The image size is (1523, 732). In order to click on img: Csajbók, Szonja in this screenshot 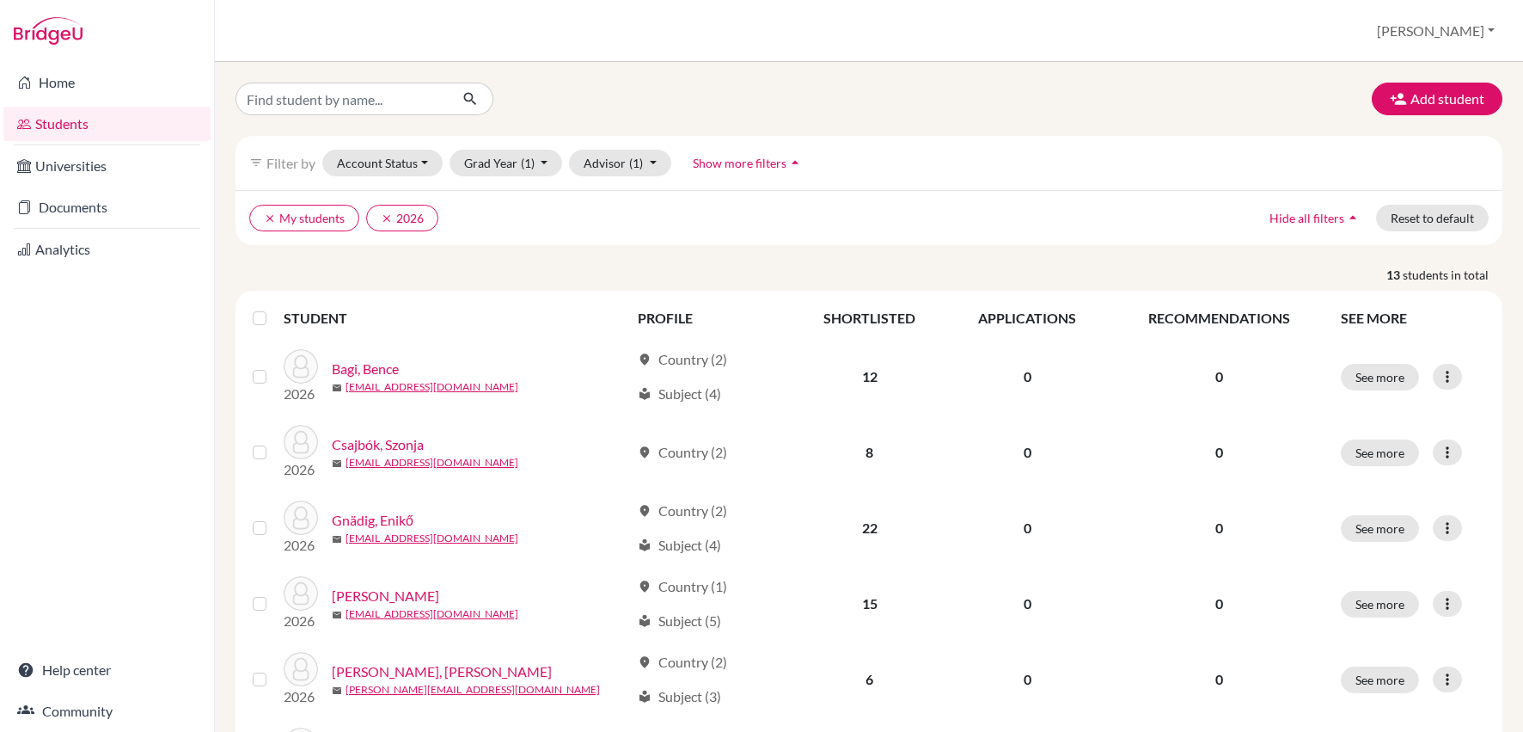, I will do `click(301, 442)`.